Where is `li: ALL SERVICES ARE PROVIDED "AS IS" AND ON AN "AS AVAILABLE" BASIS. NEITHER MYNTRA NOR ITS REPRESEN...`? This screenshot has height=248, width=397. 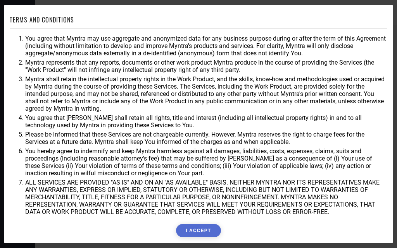 li: ALL SERVICES ARE PROVIDED "AS IS" AND ON AN "AS AVAILABLE" BASIS. NEITHER MYNTRA NOR ITS REPRESEN... is located at coordinates (206, 197).